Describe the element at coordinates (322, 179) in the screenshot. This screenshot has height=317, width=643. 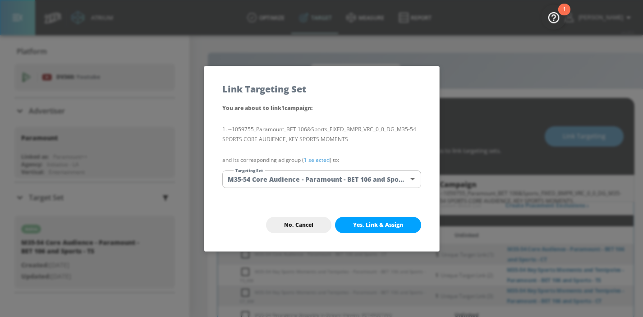
I see `div: M35-54 Core Audience - Paramount - BET 106 and Sports - TS` at that location.